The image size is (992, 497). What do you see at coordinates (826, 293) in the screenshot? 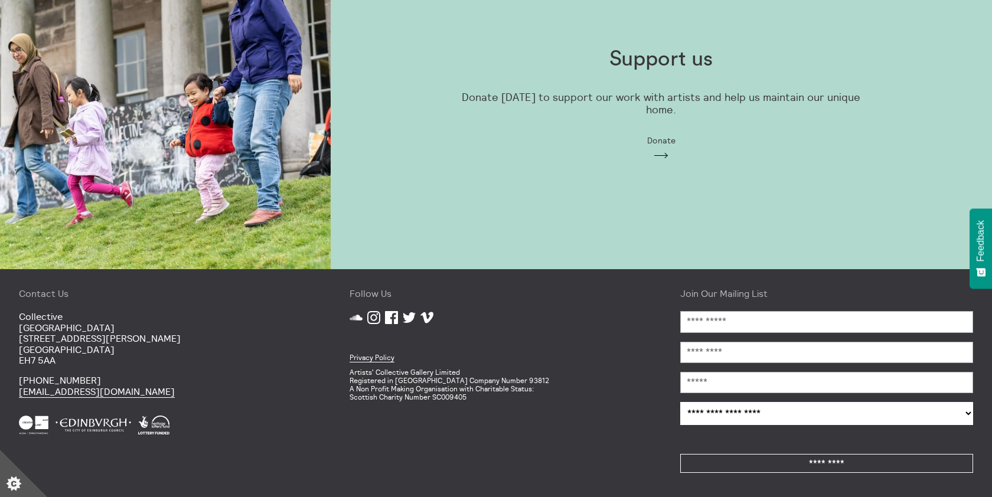
I see `h4: Join Our Mailing List` at bounding box center [826, 293].